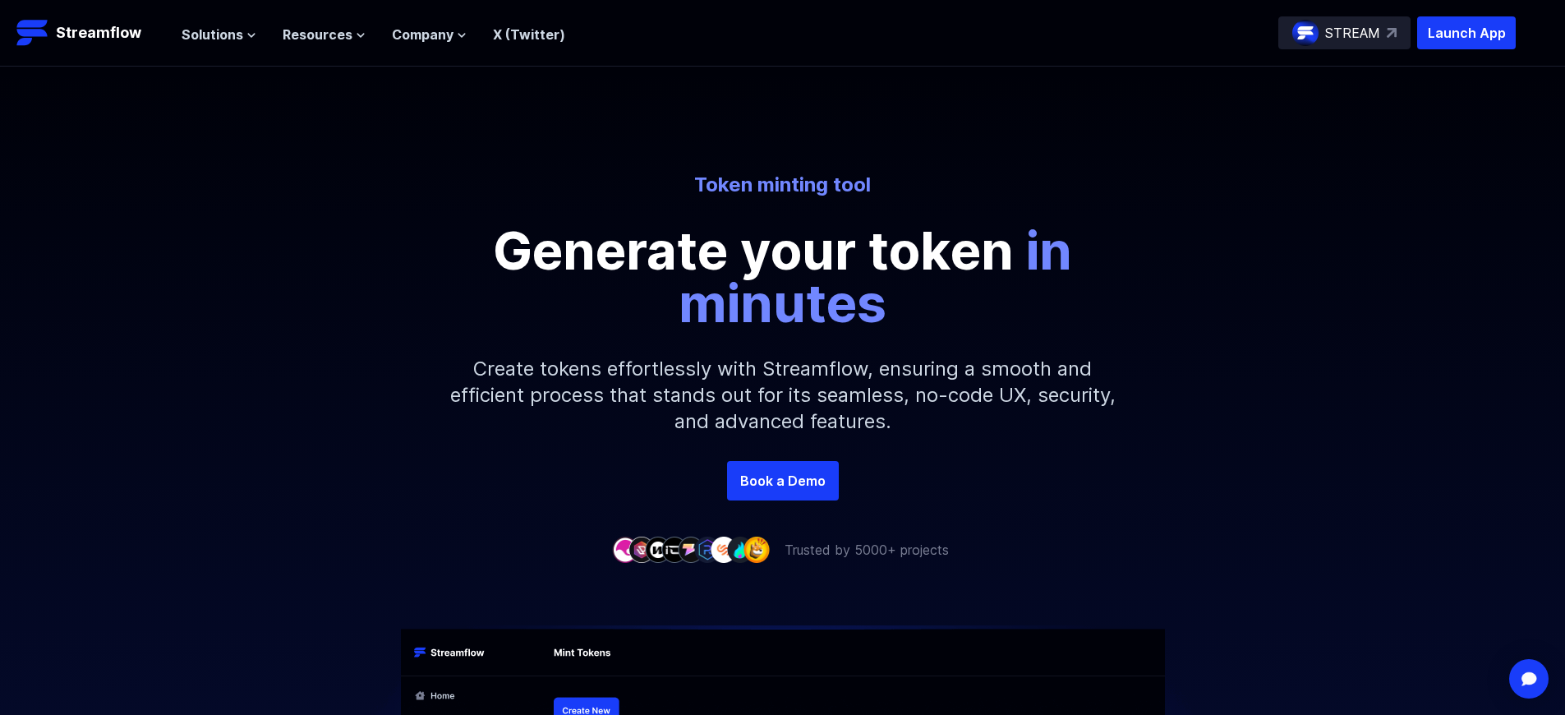 The width and height of the screenshot is (1565, 715). Describe the element at coordinates (740, 549) in the screenshot. I see `img: company-8` at that location.